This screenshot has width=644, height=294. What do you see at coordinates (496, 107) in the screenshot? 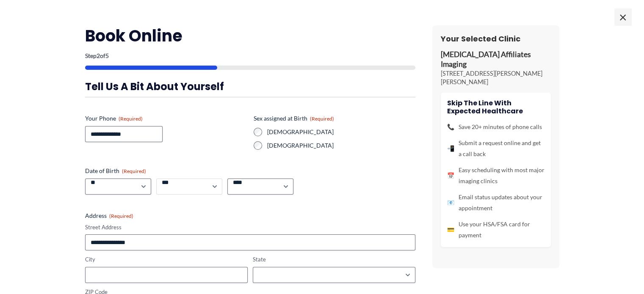
I see `h4: Skip the line with Expected Healthcare` at bounding box center [496, 107].